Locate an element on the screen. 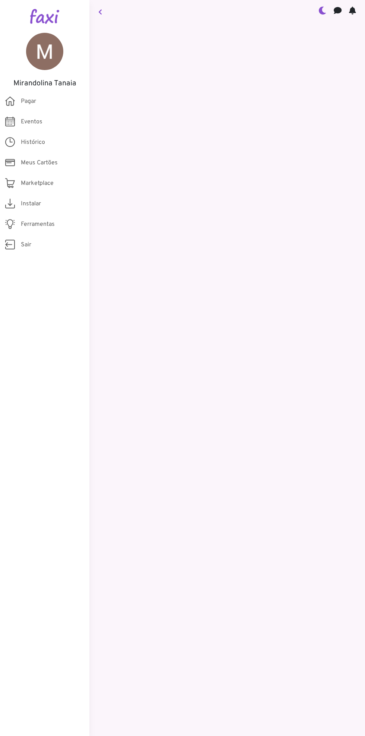 Image resolution: width=365 pixels, height=736 pixels. h5: Mirandolina Tanaia is located at coordinates (45, 83).